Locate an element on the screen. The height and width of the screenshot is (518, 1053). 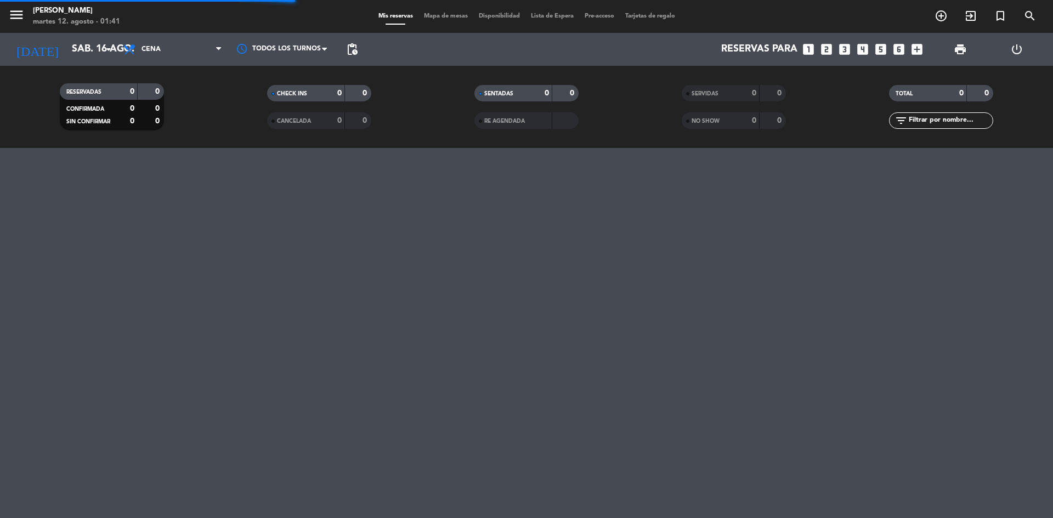
span: CONFIRMADA is located at coordinates (85, 109).